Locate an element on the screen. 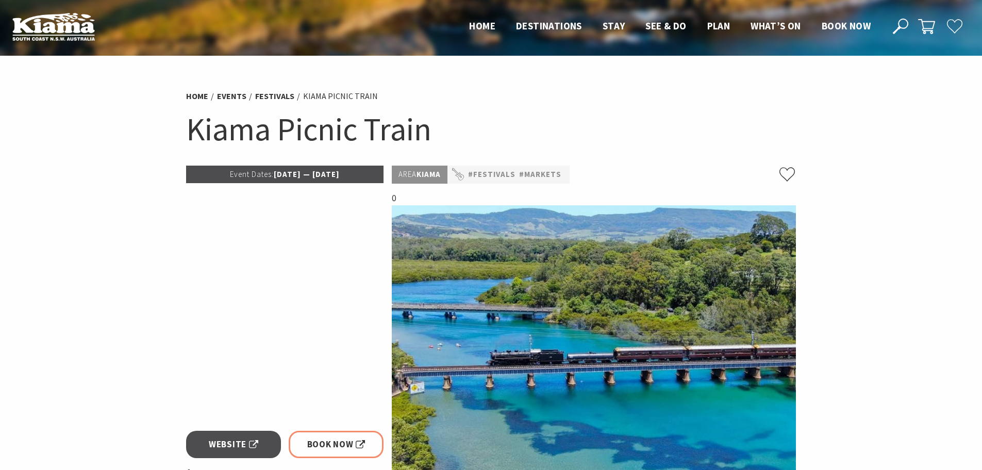 Image resolution: width=982 pixels, height=470 pixels. a: Events is located at coordinates (232, 96).